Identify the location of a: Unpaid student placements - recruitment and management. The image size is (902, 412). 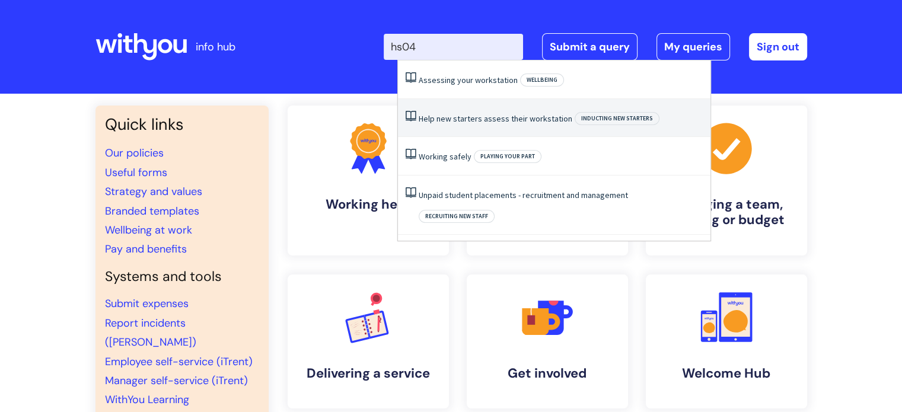
(523, 195).